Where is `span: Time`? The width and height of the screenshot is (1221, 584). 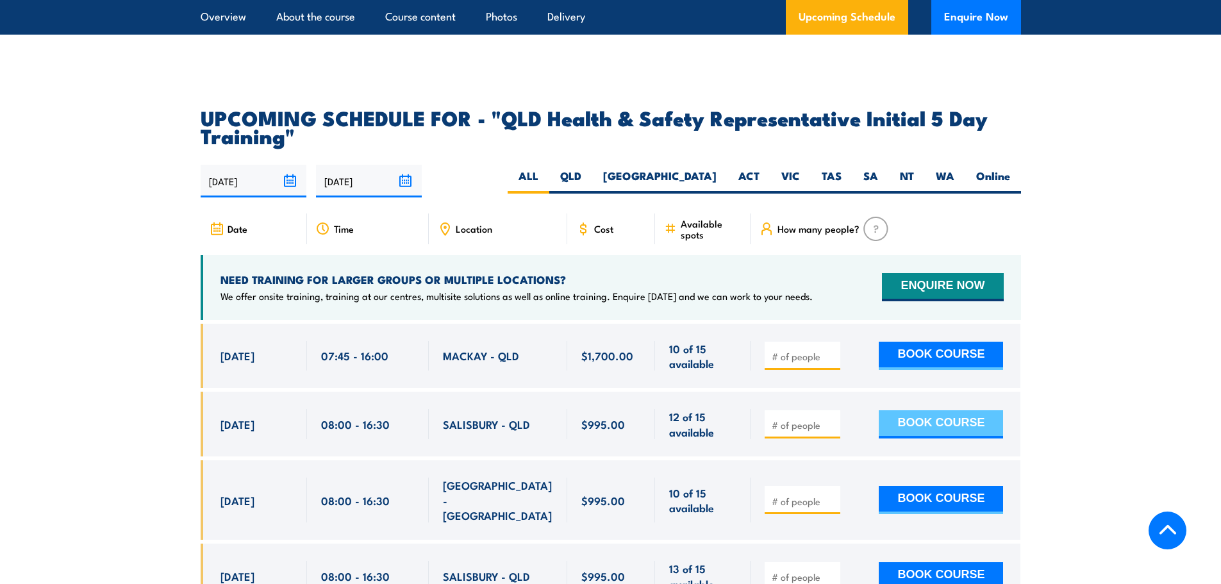 span: Time is located at coordinates (344, 228).